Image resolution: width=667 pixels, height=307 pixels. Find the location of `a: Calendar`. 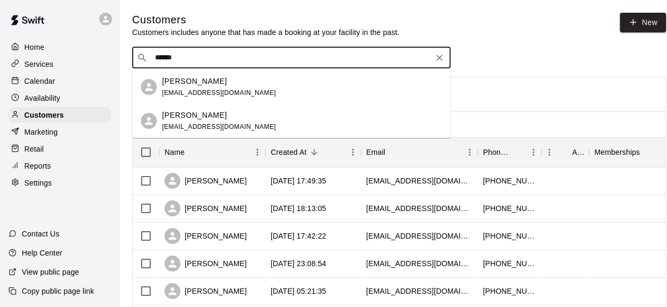

a: Calendar is located at coordinates (59, 81).